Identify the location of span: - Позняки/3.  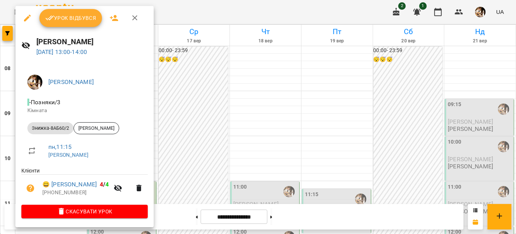
(45, 102).